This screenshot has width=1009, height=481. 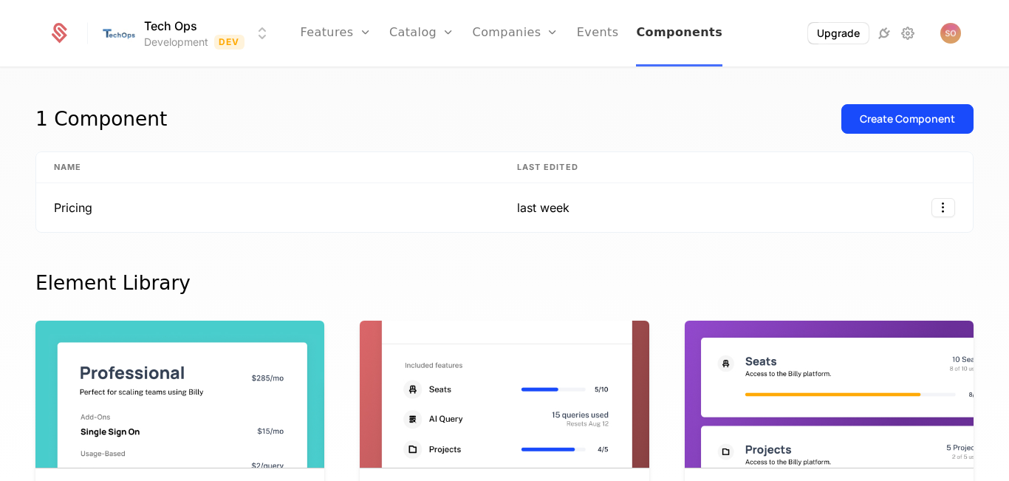 I want to click on div: Element Library, so click(x=504, y=283).